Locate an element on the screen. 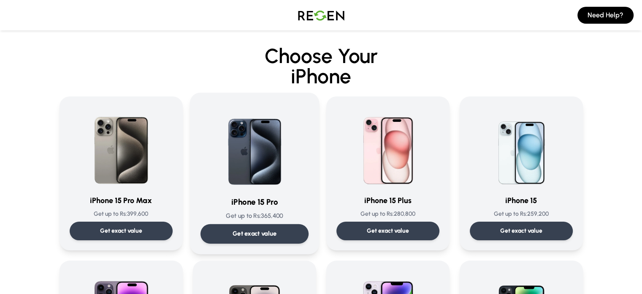 The height and width of the screenshot is (294, 642). img: iPhone 15 is located at coordinates (522, 147).